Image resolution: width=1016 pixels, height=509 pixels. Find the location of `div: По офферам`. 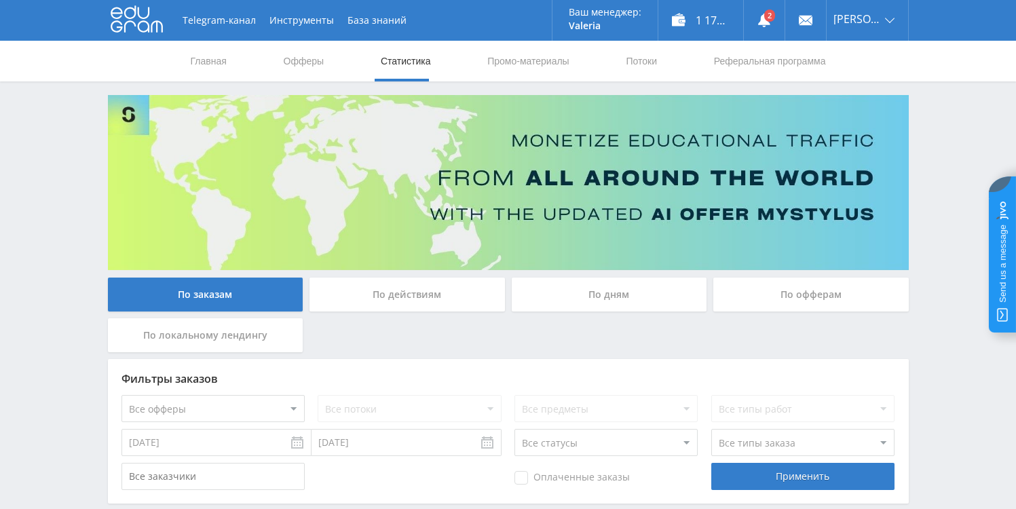

div: По офферам is located at coordinates (811, 295).